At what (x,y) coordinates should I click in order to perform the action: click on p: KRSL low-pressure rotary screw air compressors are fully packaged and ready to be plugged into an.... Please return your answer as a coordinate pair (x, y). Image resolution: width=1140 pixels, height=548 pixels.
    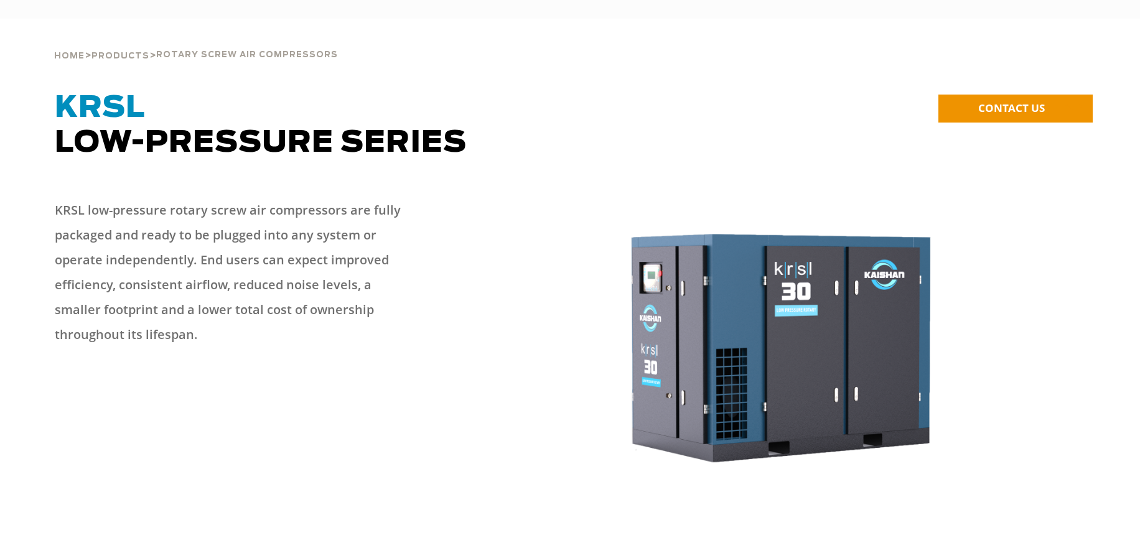
    Looking at the image, I should click on (235, 273).